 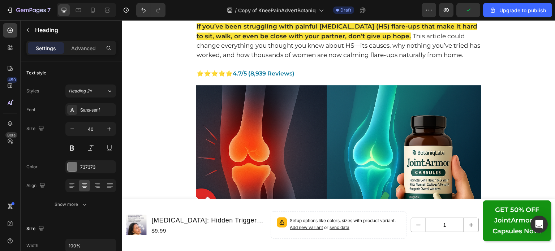 I want to click on p: Settings, so click(x=46, y=48).